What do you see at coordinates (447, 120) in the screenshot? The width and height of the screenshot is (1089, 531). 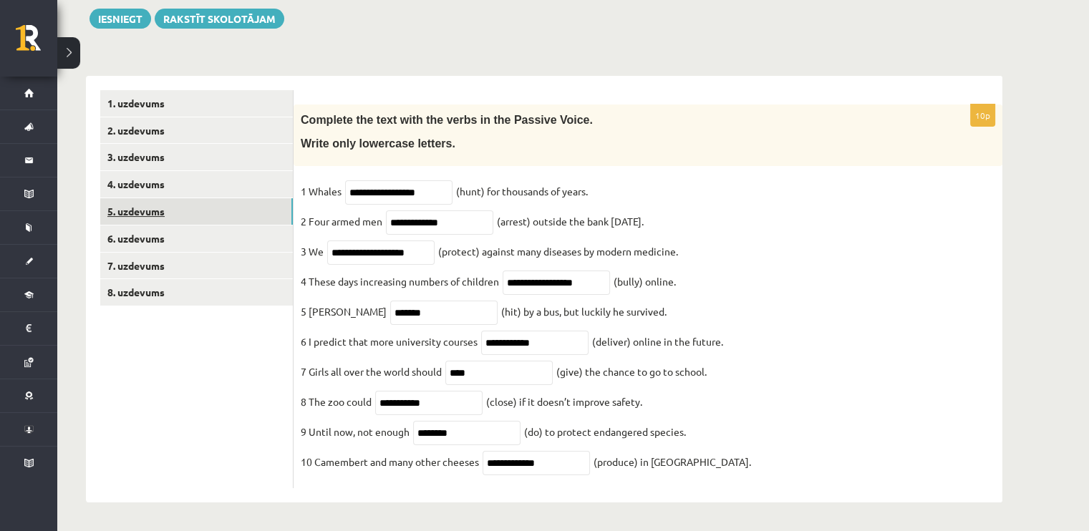 I see `span: Complete the text with the verbs in the Passive Voice.` at bounding box center [447, 120].